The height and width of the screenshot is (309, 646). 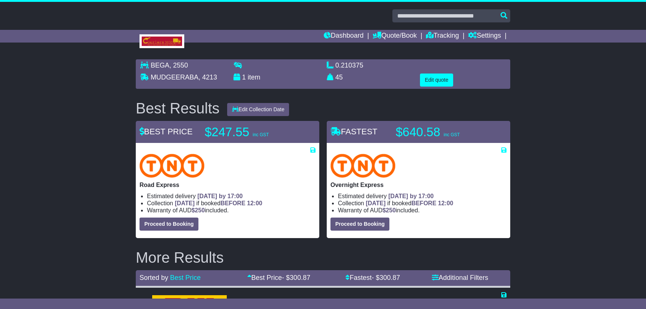 What do you see at coordinates (177, 108) in the screenshot?
I see `div: Best Results` at bounding box center [177, 108].